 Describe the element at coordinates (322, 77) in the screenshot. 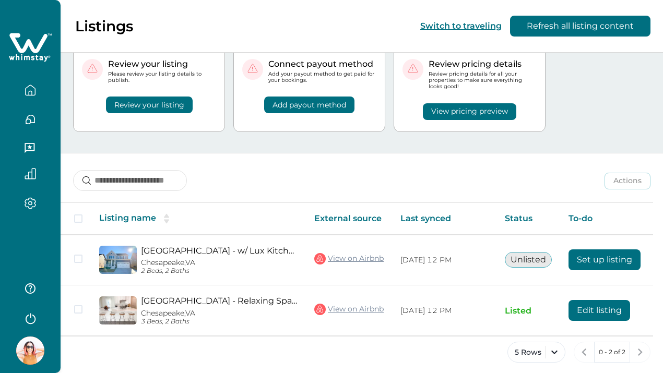

I see `p: Add your payout method to get paid for your bookings.` at that location.